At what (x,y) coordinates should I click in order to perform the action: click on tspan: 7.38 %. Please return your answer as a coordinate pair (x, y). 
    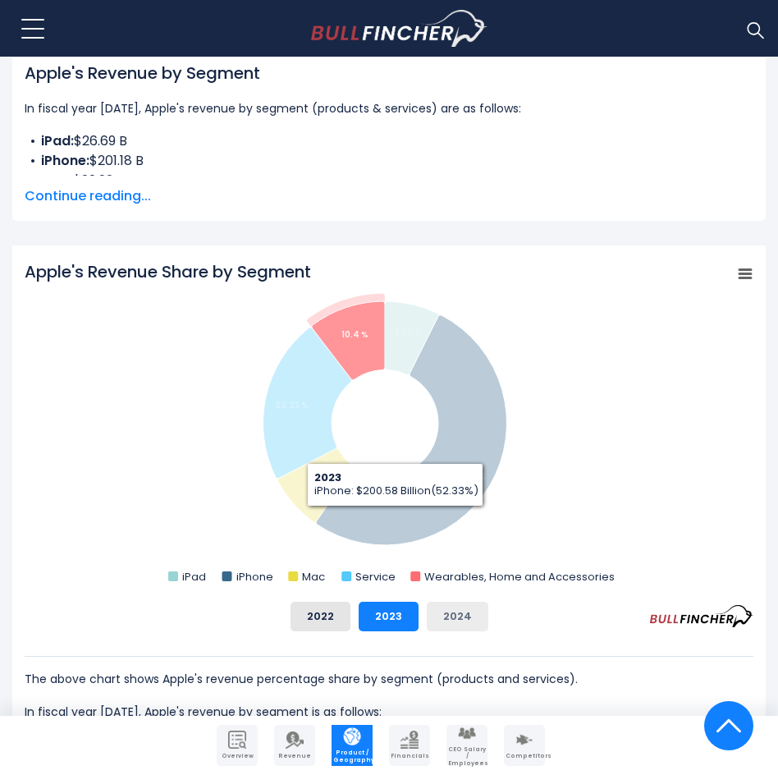
    Looking at the image, I should click on (408, 332).